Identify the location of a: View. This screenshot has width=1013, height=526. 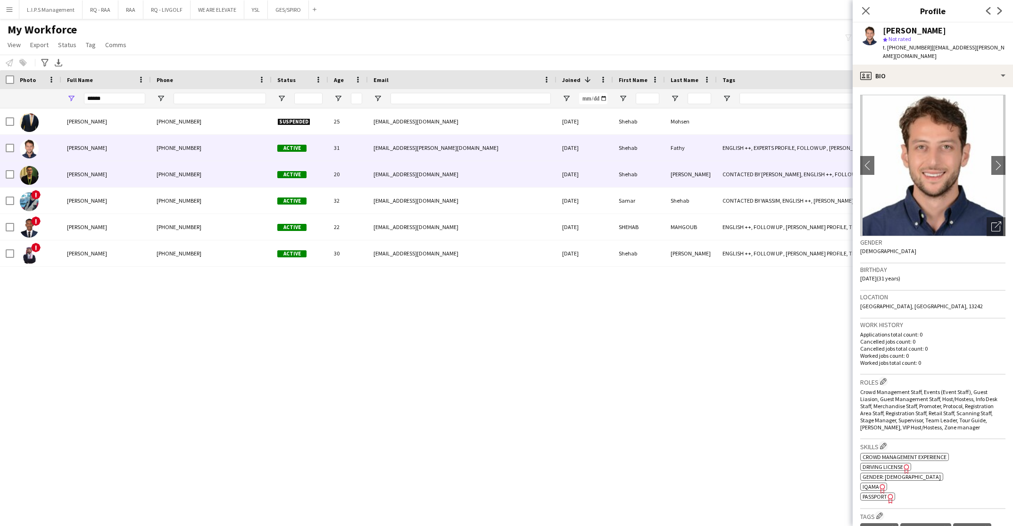
(14, 45).